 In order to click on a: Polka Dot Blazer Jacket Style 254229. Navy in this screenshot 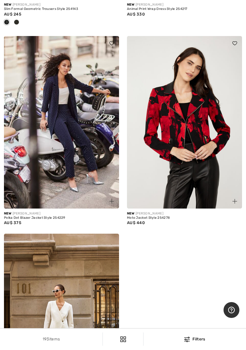, I will do `click(61, 122)`.